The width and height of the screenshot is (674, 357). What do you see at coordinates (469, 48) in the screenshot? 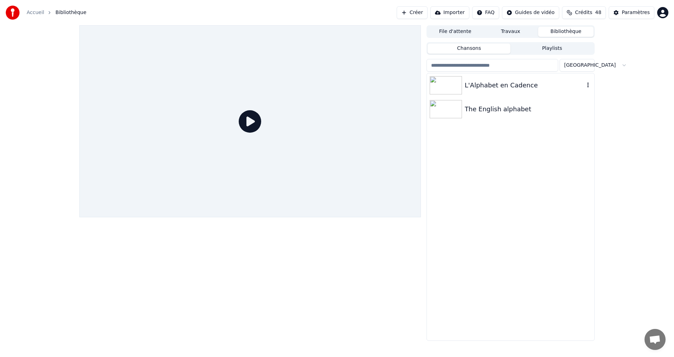
I see `button: Chansons` at bounding box center [469, 48].